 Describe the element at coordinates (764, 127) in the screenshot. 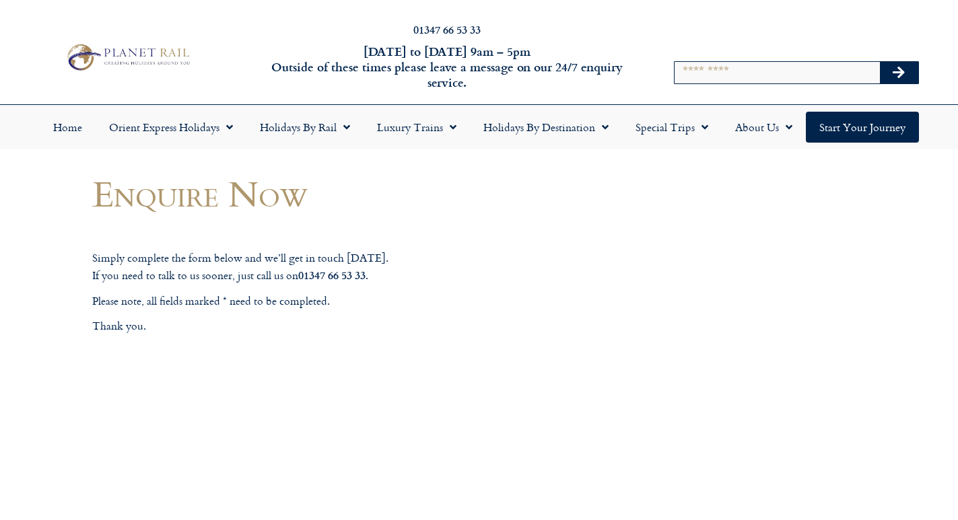

I see `a: About Us` at that location.